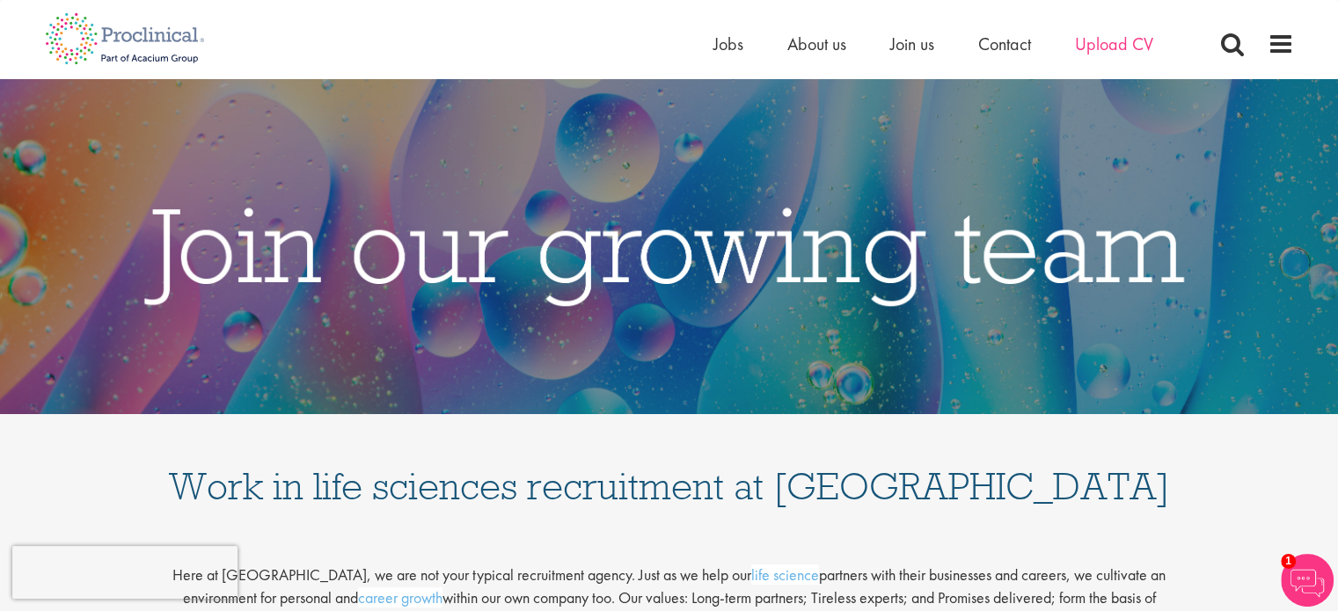  What do you see at coordinates (912, 44) in the screenshot?
I see `a: Join us` at bounding box center [912, 44].